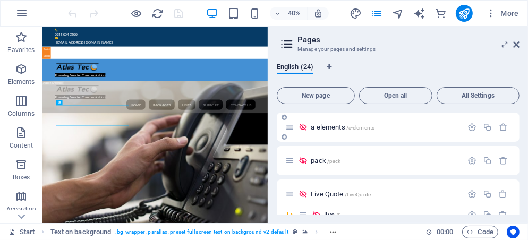  I want to click on span: /a-elements, so click(361, 127).